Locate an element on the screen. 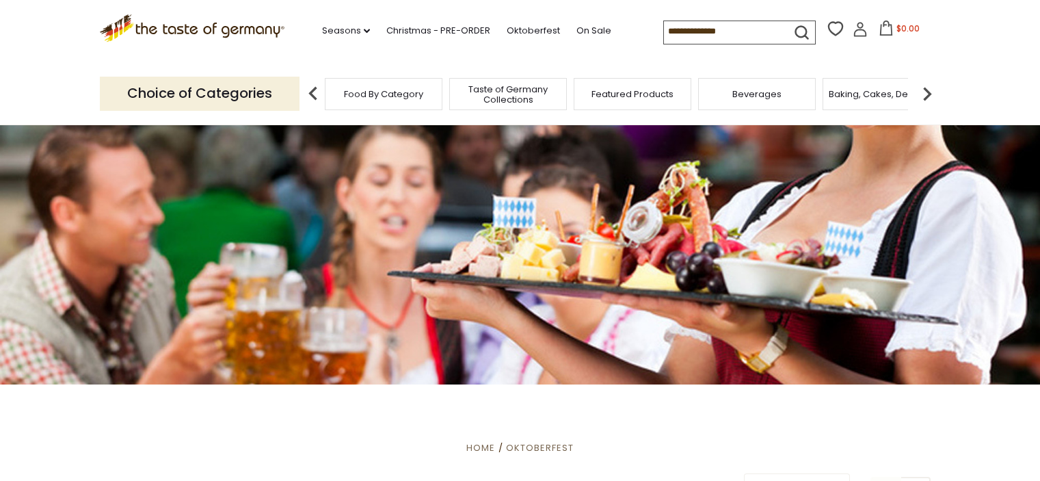  span: Beverages is located at coordinates (757, 94).